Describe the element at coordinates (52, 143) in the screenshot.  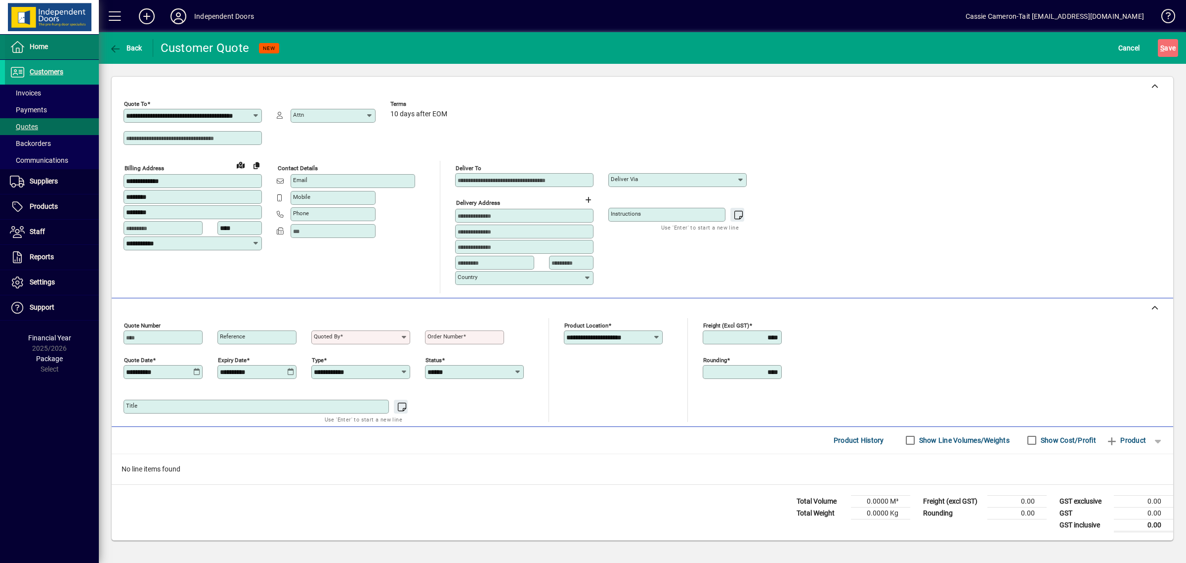
I see `a: Backorders` at that location.